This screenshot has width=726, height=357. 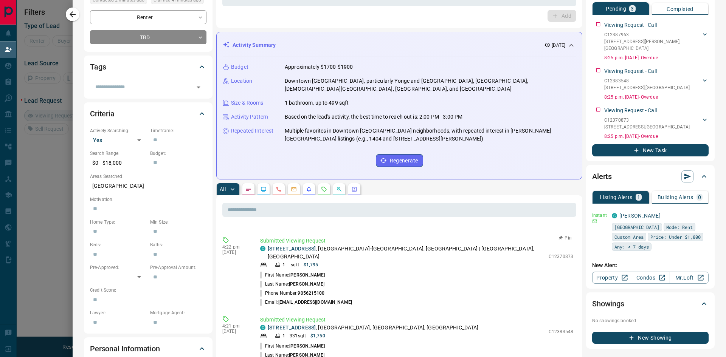 I want to click on h2: Tags, so click(x=98, y=67).